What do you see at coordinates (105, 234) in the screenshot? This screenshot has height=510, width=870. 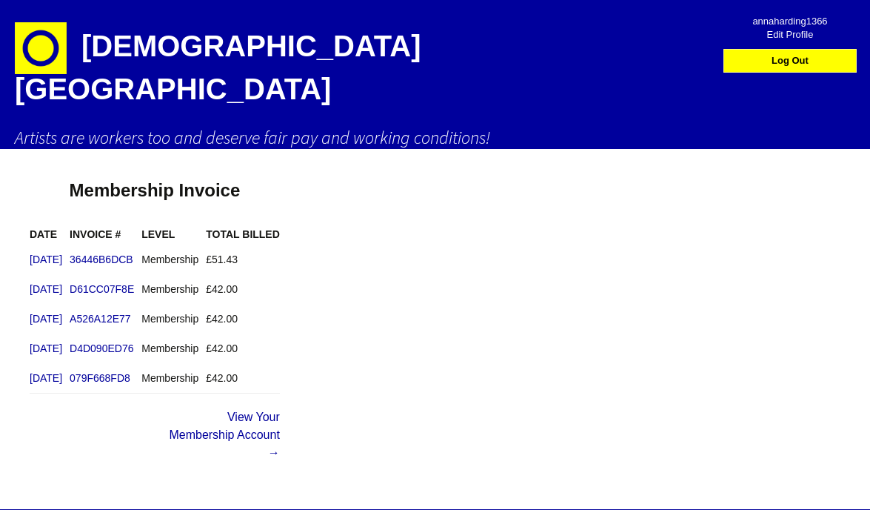 I see `th: Invoice #` at bounding box center [105, 234].